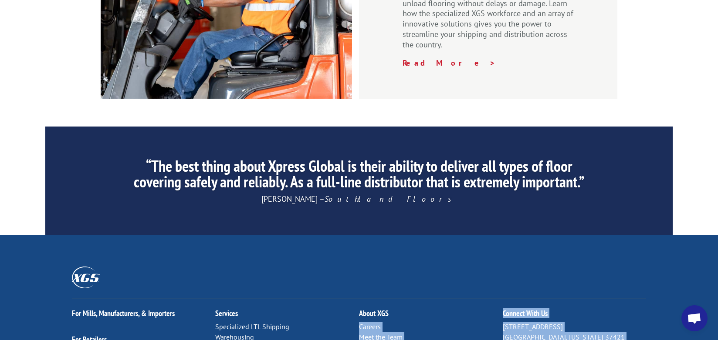  What do you see at coordinates (374, 313) in the screenshot?
I see `a: About XGS` at bounding box center [374, 313].